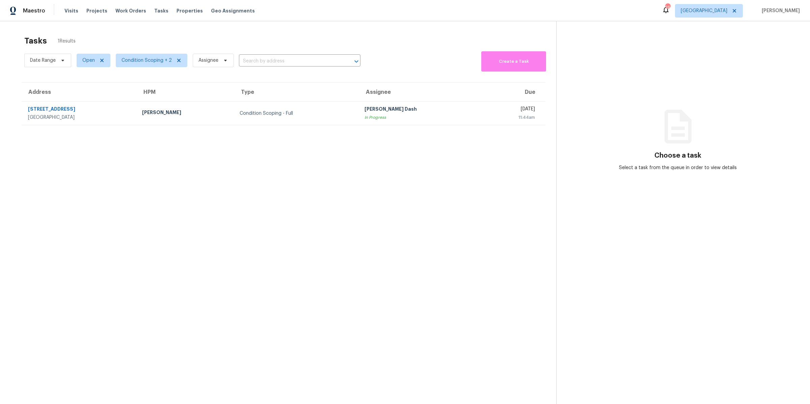  I want to click on h2: Tasks, so click(35, 41).